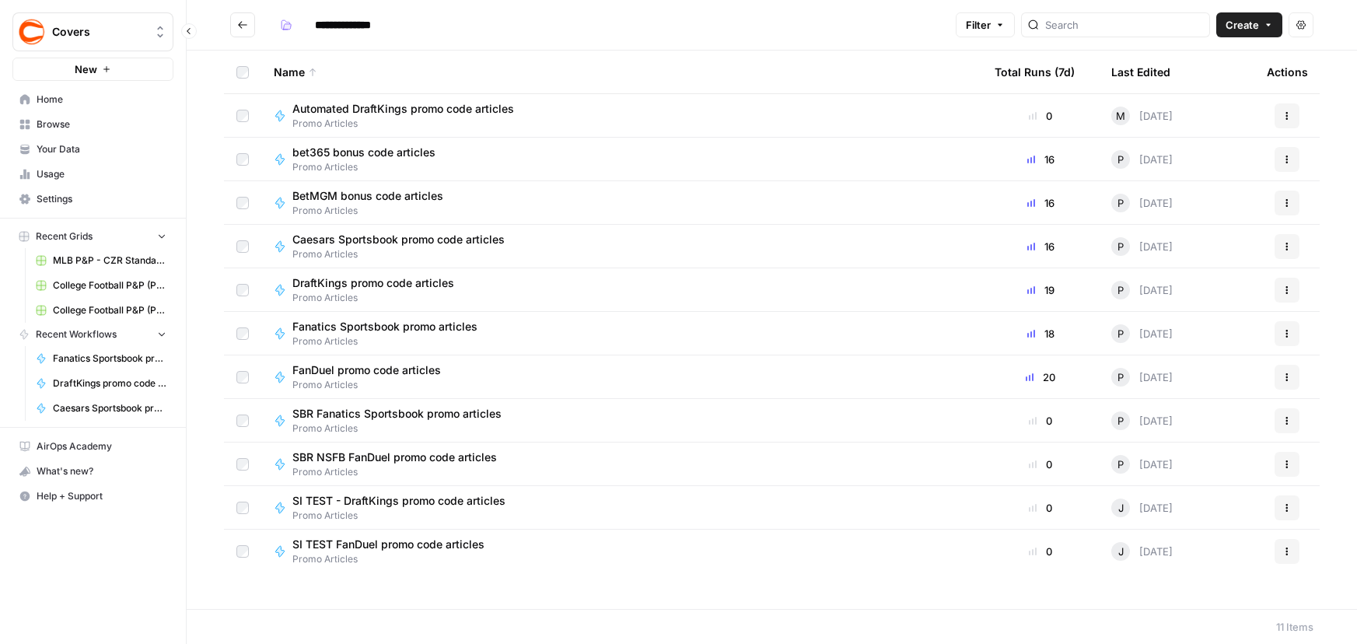  I want to click on span: Recent Grids, so click(64, 236).